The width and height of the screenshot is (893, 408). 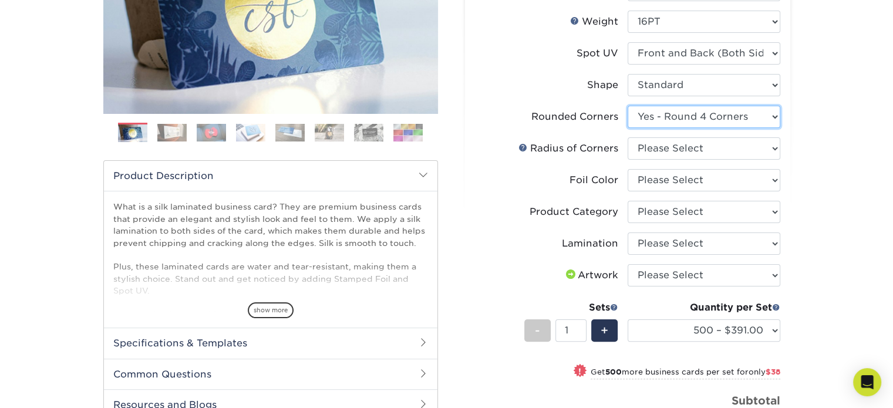 What do you see at coordinates (568, 149) in the screenshot?
I see `div: Radius of Corners` at bounding box center [568, 149].